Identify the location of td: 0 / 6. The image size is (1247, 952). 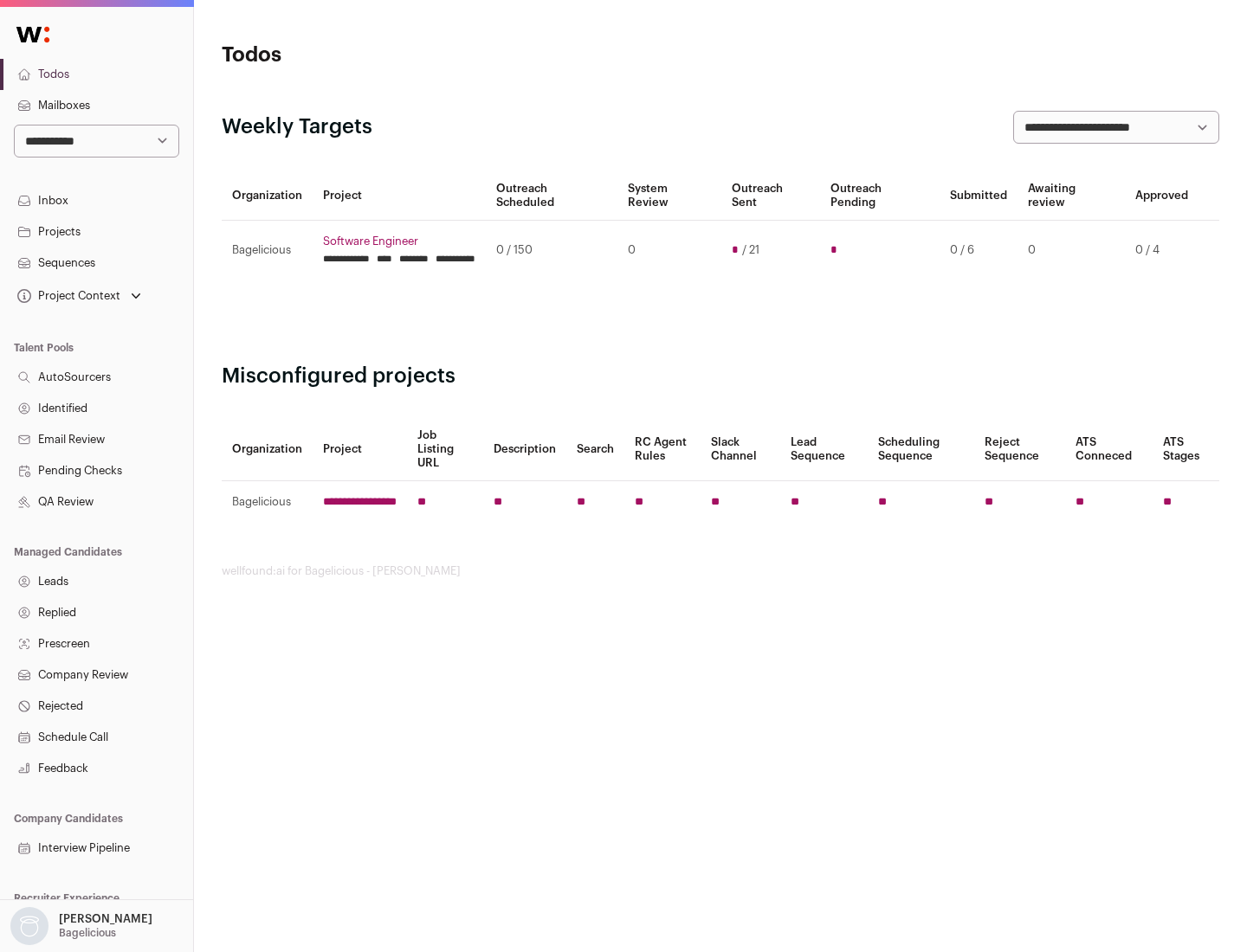
(978, 250).